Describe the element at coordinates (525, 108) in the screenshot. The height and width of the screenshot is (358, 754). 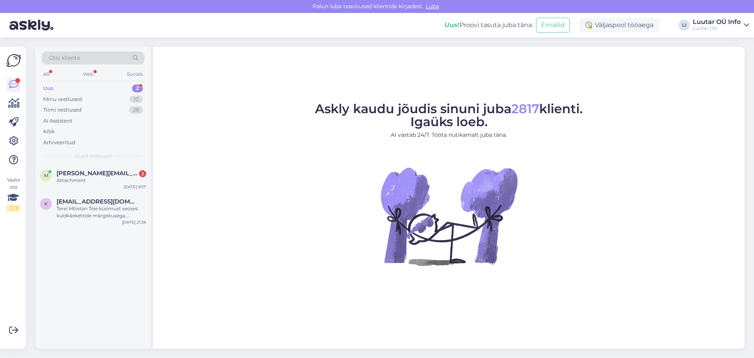
I see `span: 2817` at that location.